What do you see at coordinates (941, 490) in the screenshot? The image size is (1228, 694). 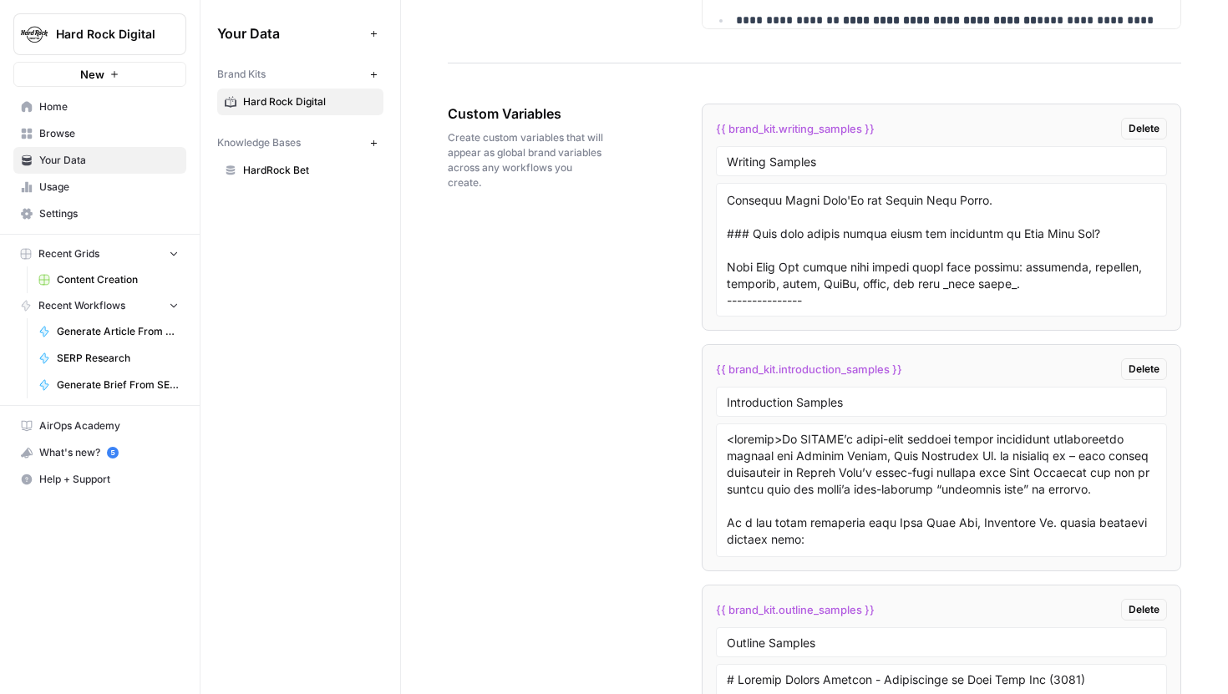 I see `textarea: <loremip>Do SITAME’c adipi-elit seddoei tempor incididunt utlaboreetdo magnaal eni Adminim Veniam...` at bounding box center [941, 490].